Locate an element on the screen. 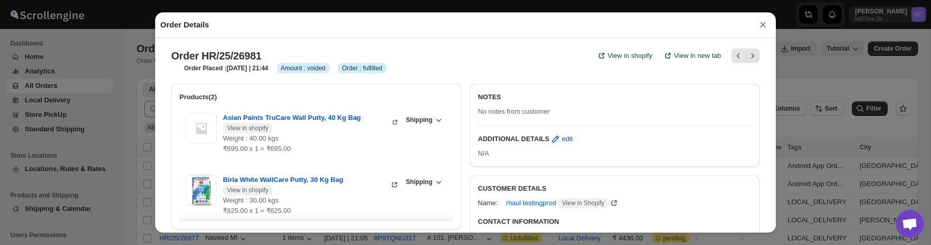  span: Order : fulfilled is located at coordinates (362, 68).